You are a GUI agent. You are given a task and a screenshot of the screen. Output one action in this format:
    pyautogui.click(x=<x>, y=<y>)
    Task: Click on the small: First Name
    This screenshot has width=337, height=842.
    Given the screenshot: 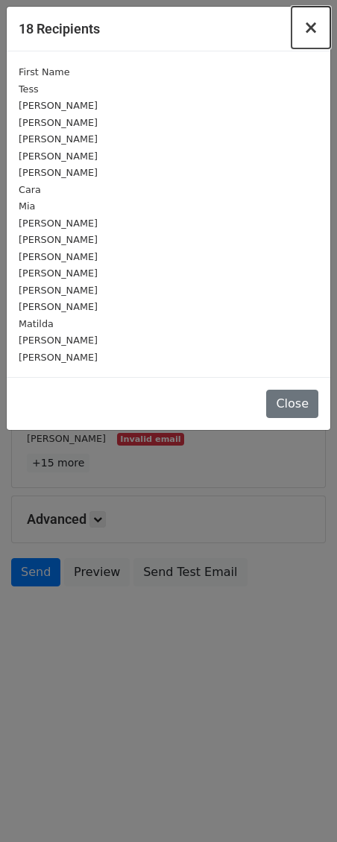 What is the action you would take?
    pyautogui.click(x=44, y=72)
    